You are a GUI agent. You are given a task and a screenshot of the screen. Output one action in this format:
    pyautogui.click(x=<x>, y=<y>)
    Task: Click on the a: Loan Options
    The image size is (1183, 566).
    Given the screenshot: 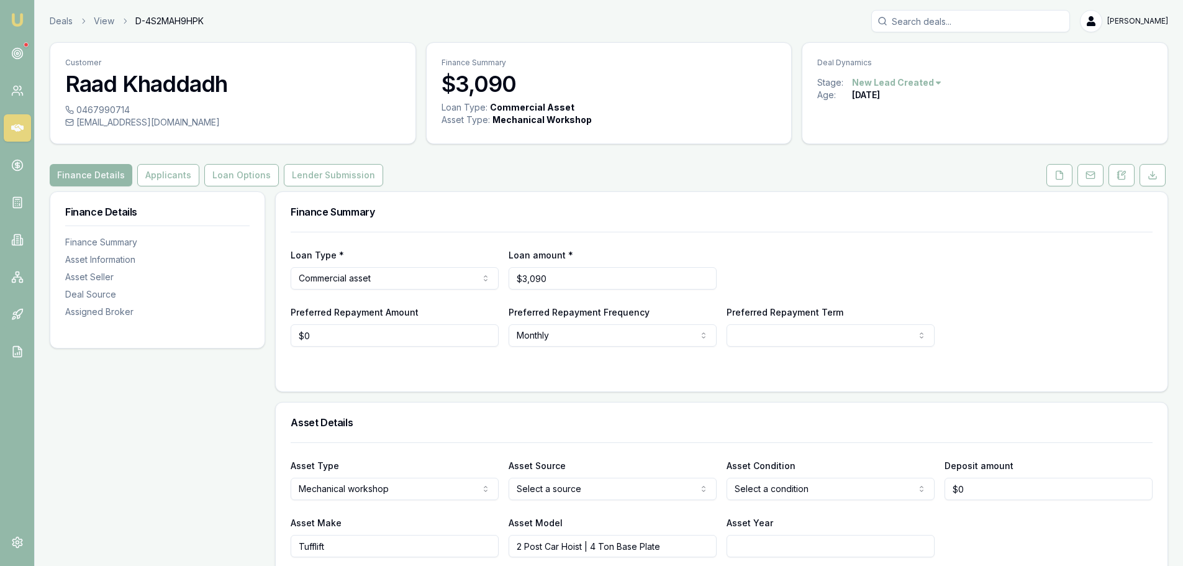 What is the action you would take?
    pyautogui.click(x=242, y=175)
    